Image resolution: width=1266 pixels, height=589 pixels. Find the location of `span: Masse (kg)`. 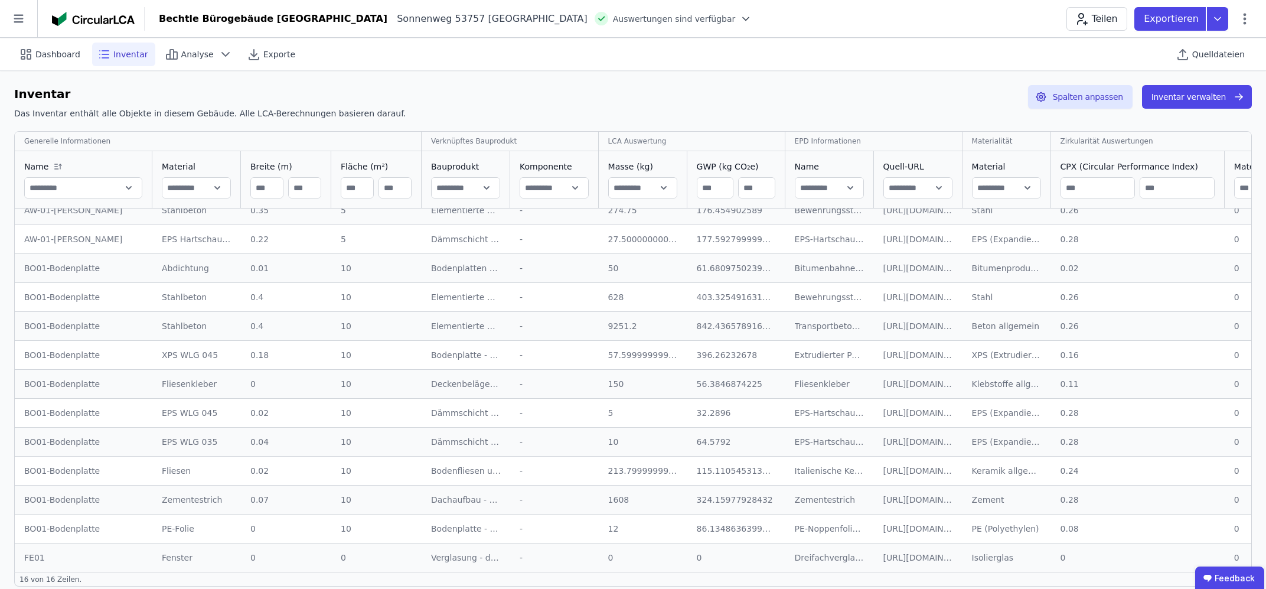

span: Masse (kg) is located at coordinates (631, 167).